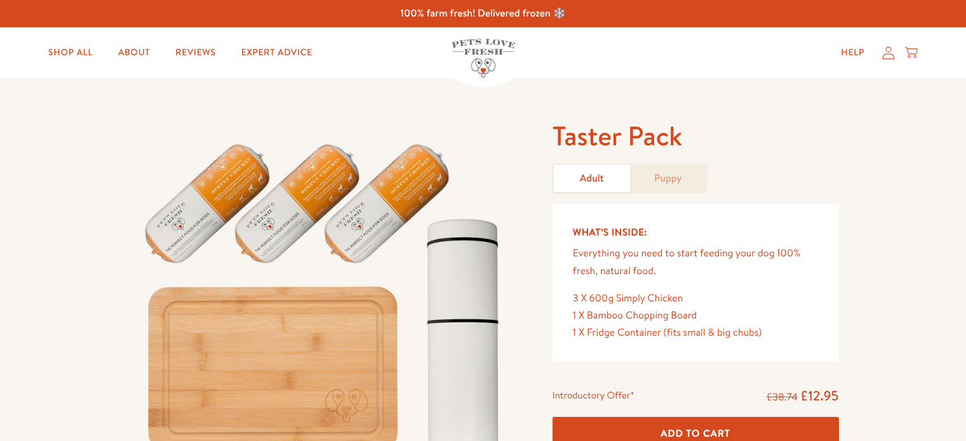 The width and height of the screenshot is (966, 441). I want to click on p: Everything you need to start feeding your dog 100% fresh, natural food., so click(695, 262).